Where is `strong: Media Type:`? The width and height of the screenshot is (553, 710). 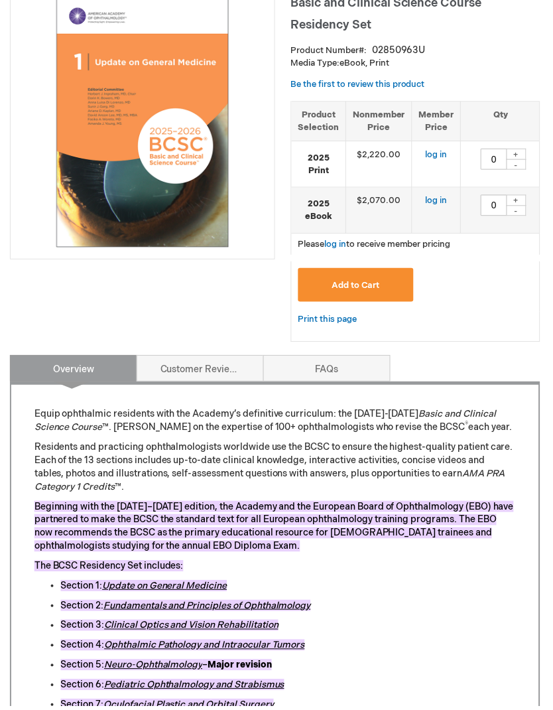
strong: Media Type: is located at coordinates (317, 63).